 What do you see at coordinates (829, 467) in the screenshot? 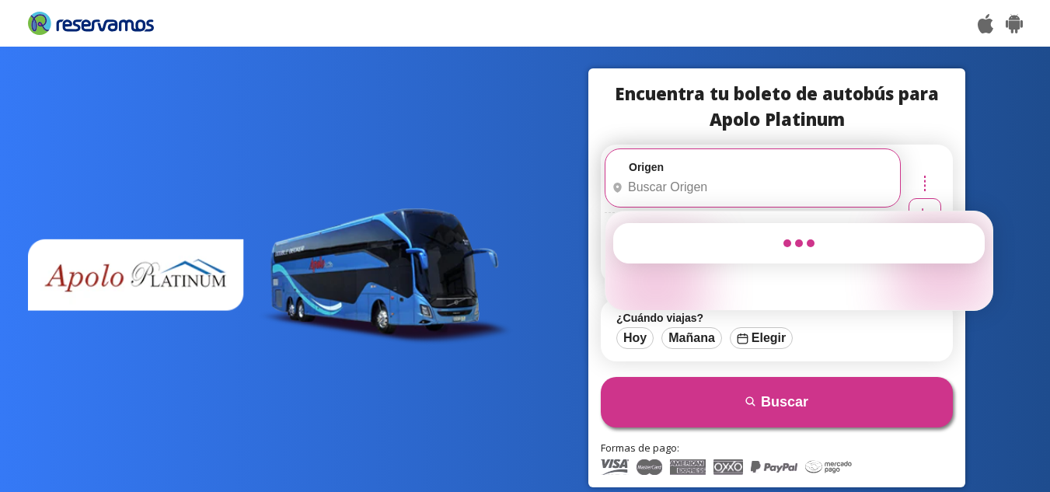
I see `img: Mercado Pago` at bounding box center [829, 467].